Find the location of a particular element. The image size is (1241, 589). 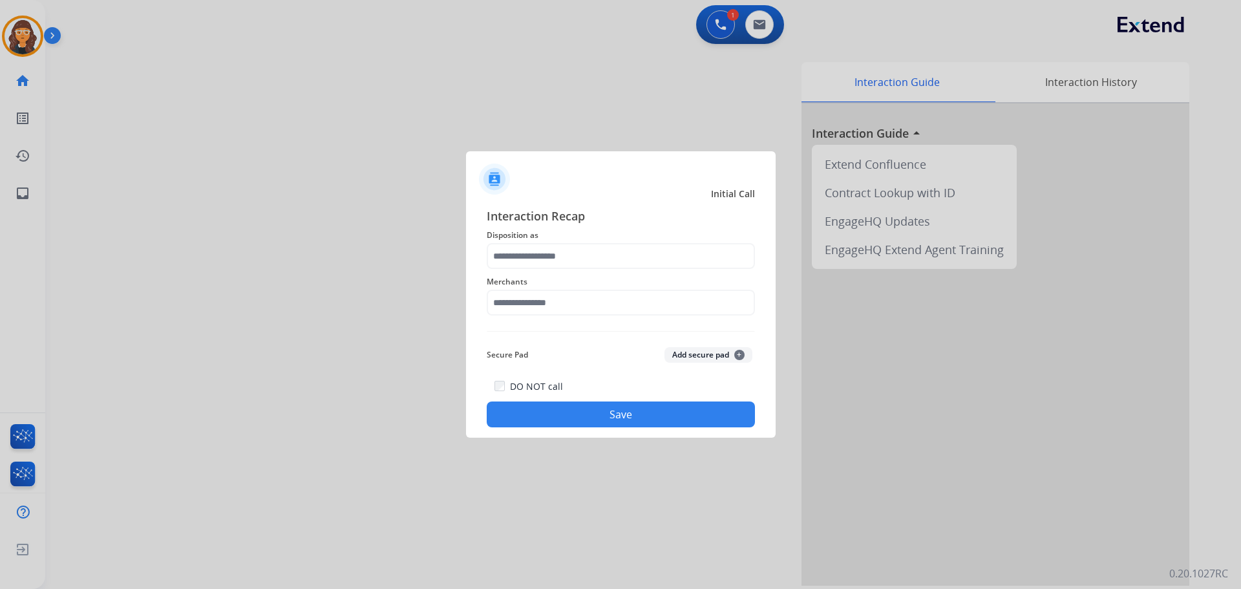

span: Interaction Recap is located at coordinates (620, 217).